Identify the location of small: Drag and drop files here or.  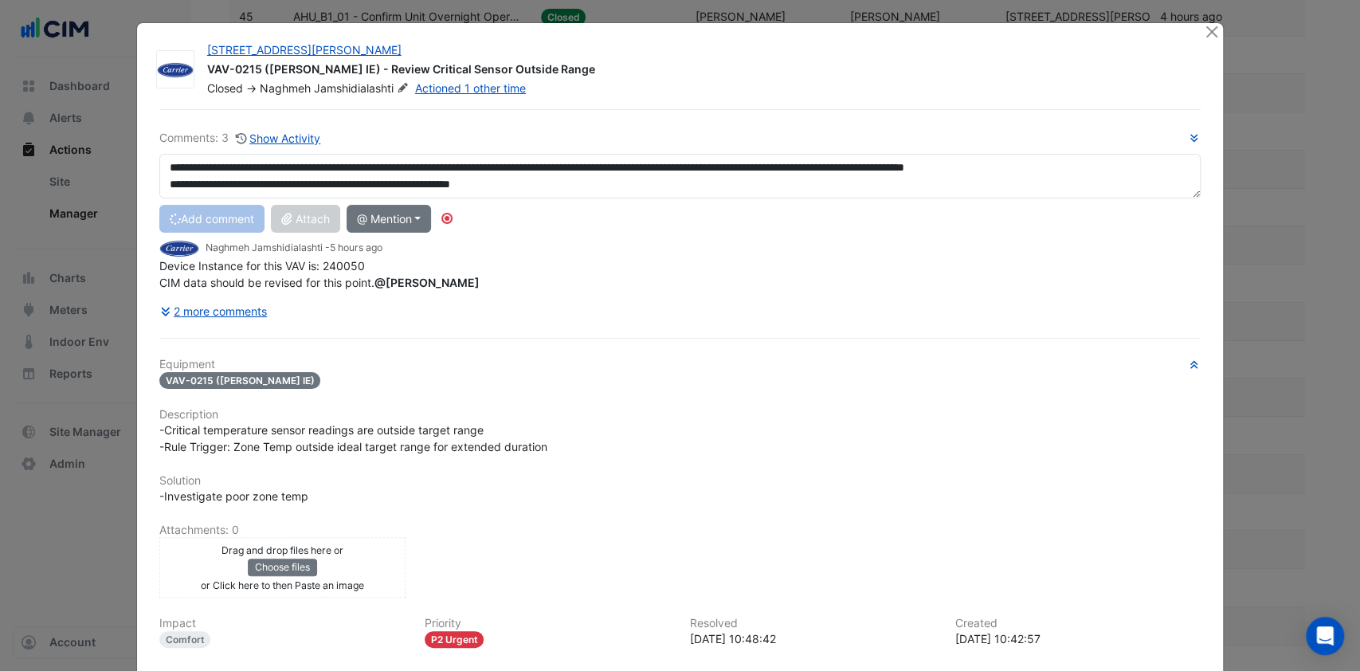
(282, 550).